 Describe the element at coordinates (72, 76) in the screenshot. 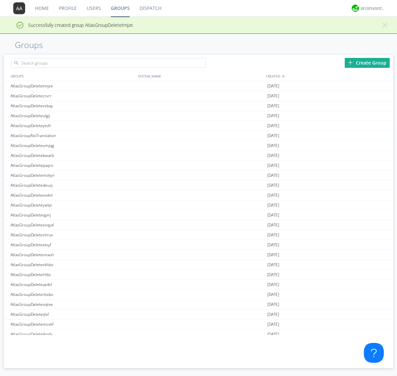

I see `div: GROUPS` at that location.